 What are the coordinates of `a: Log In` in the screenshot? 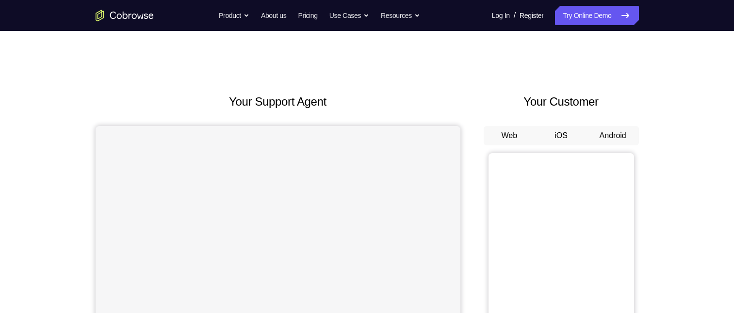 It's located at (500, 16).